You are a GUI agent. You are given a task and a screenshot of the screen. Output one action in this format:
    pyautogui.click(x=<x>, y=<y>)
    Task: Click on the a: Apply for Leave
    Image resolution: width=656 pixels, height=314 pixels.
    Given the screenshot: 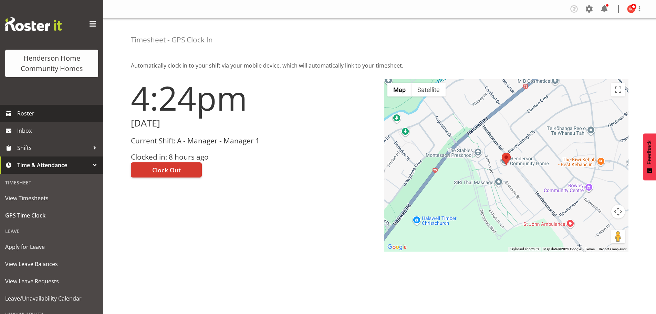 What is the action you would take?
    pyautogui.click(x=52, y=246)
    